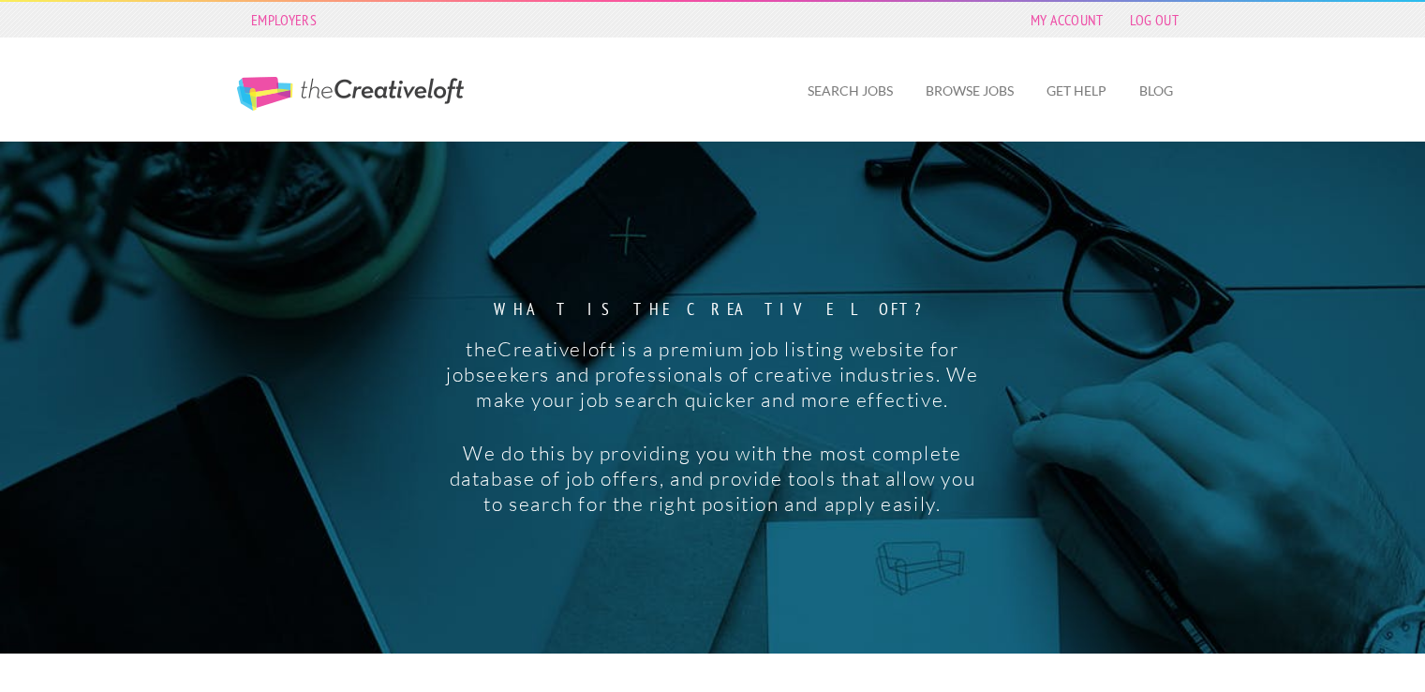  What do you see at coordinates (712, 478) in the screenshot?
I see `p: We do this by providing you with the most complete database of job offers, and provide tools that...` at bounding box center [712, 478].